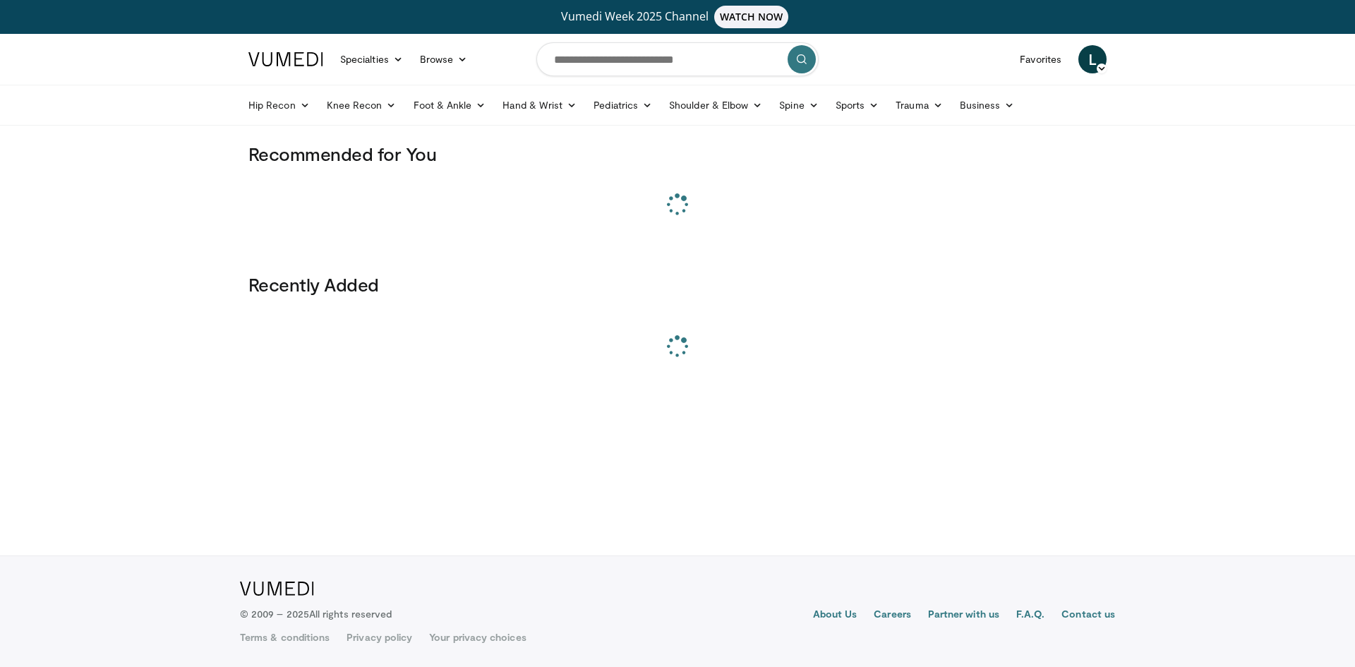  What do you see at coordinates (677, 17) in the screenshot?
I see `a: Vumedi Week 2025 ChannelWATCH NOW` at bounding box center [677, 17].